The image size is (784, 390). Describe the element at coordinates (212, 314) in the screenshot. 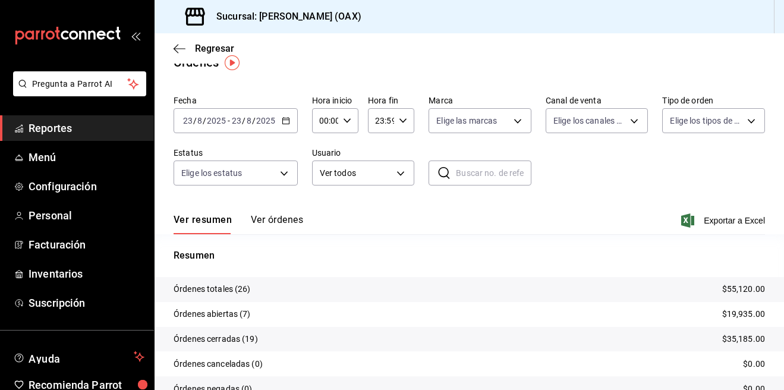

I see `p: Órdenes abiertas (7)` at that location.